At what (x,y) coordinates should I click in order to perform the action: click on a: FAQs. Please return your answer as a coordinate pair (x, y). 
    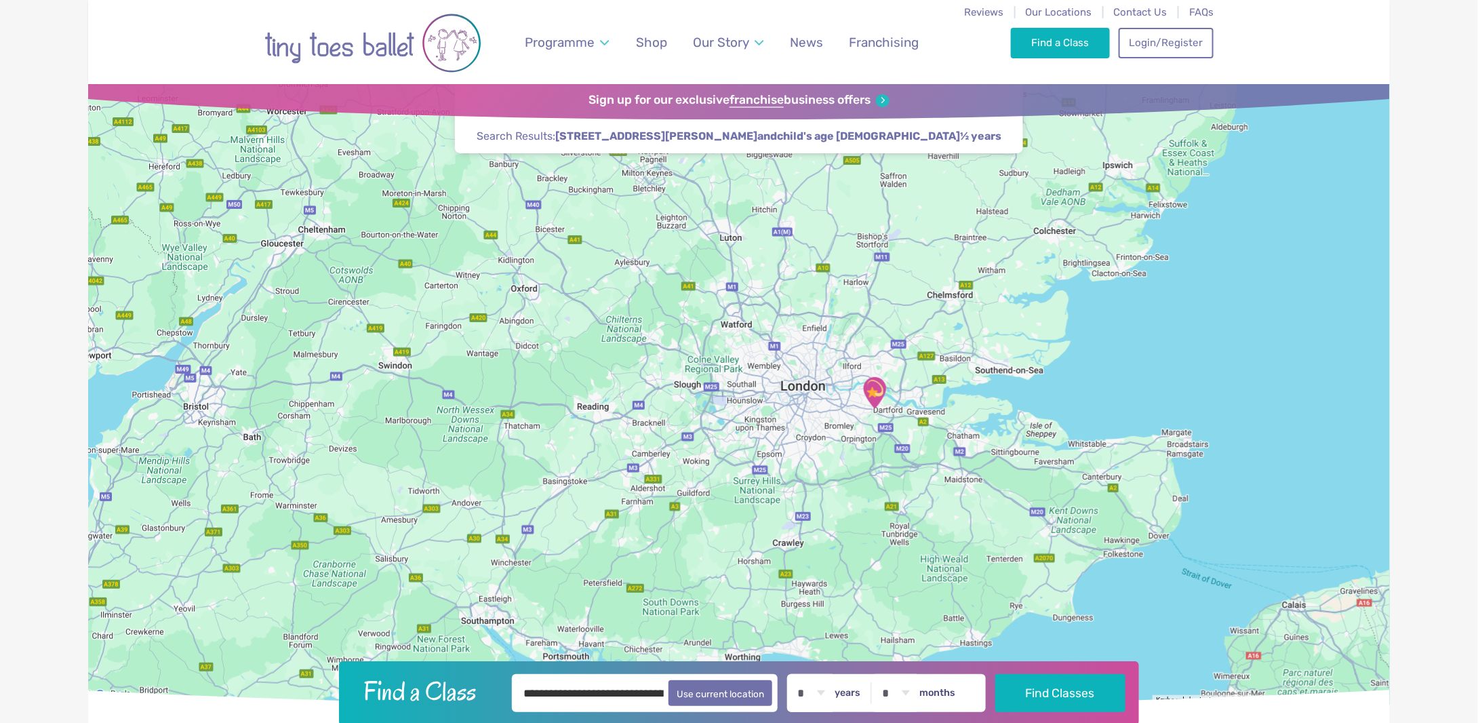
    Looking at the image, I should click on (1201, 12).